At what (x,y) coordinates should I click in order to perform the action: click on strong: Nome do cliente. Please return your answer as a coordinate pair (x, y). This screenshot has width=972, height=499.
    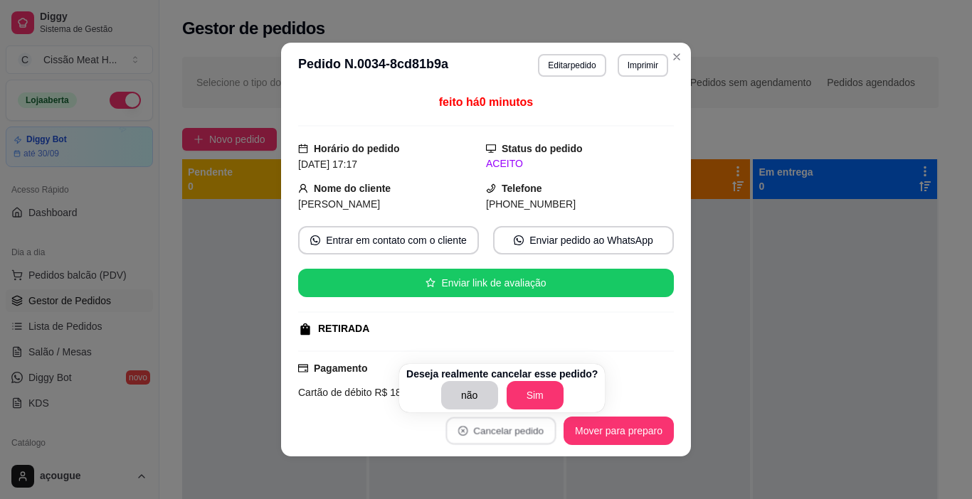
    Looking at the image, I should click on (352, 188).